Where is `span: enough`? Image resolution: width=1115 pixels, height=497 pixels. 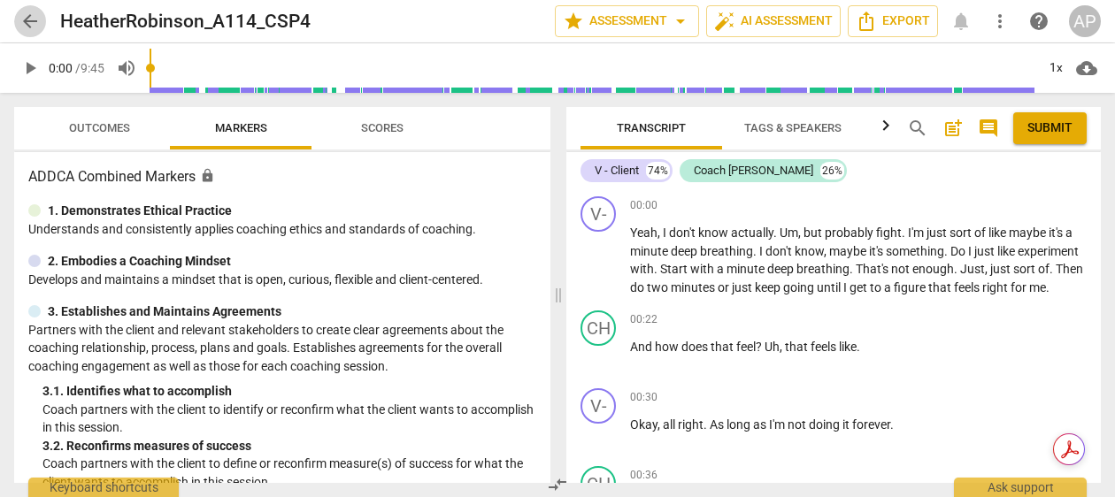 span: enough is located at coordinates (932, 269).